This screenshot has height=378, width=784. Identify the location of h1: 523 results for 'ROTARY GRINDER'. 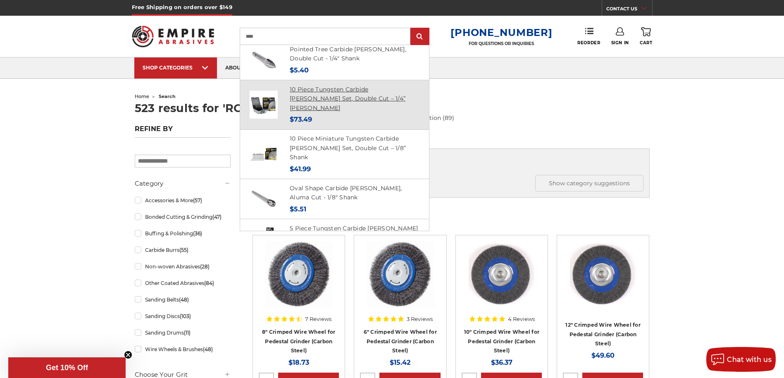
(392, 108).